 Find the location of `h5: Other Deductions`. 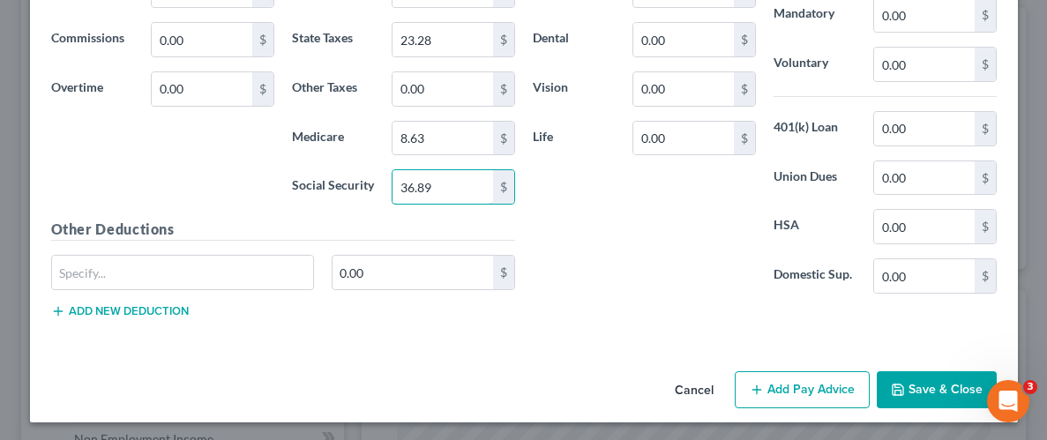

h5: Other Deductions is located at coordinates (283, 229).